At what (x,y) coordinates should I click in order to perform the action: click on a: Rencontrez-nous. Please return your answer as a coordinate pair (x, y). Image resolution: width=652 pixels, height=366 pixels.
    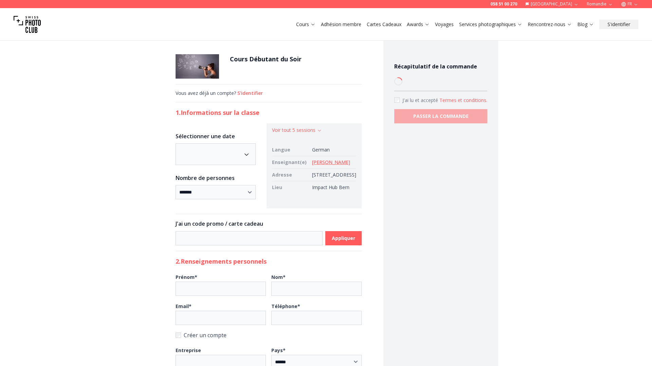
    Looking at the image, I should click on (549, 24).